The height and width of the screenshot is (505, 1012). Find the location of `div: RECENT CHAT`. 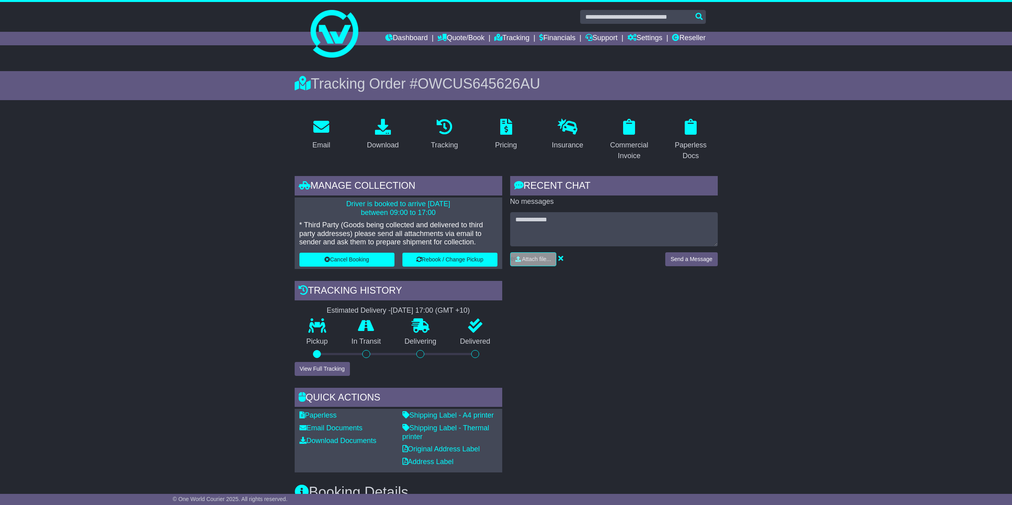

div: RECENT CHAT is located at coordinates (614, 187).